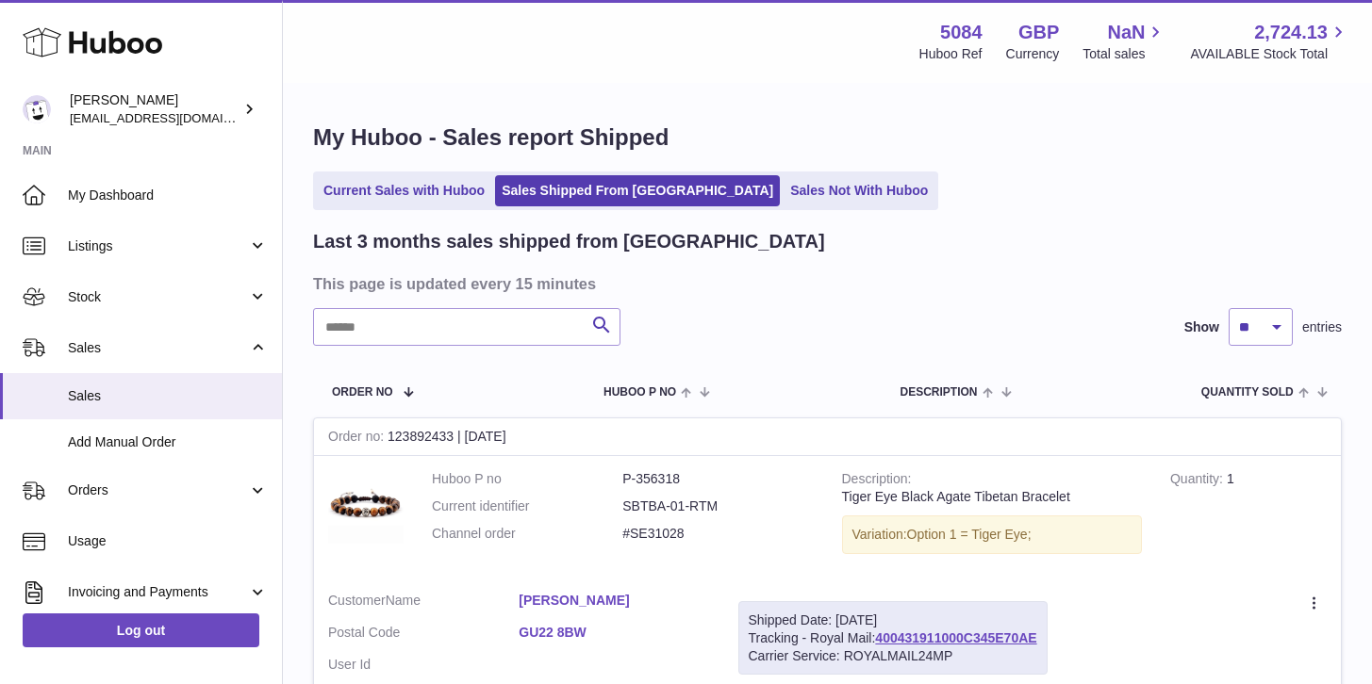 Image resolution: width=1372 pixels, height=684 pixels. I want to click on span: Invoicing and Payments, so click(157, 592).